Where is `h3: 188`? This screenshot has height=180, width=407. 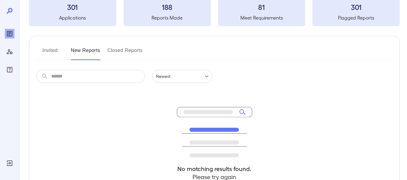
h3: 188 is located at coordinates (167, 7).